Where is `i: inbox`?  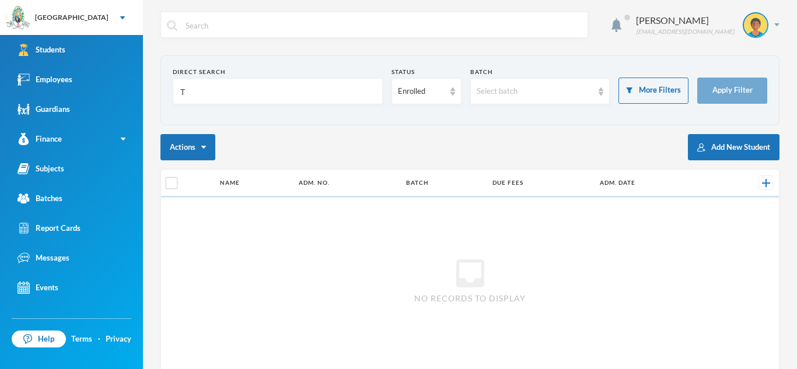
i: inbox is located at coordinates (470, 274).